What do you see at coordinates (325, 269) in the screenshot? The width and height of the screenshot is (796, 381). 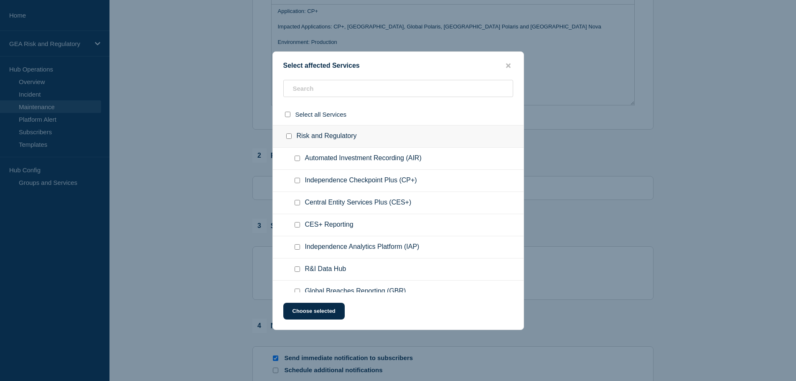 I see `span: R&I Data Hub` at bounding box center [325, 269].